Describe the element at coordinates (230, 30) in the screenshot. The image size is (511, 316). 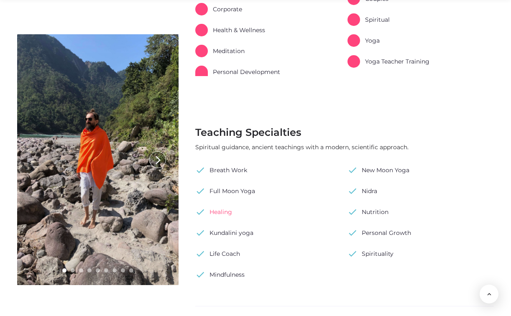
I see `a: Health & Wellness` at that location.